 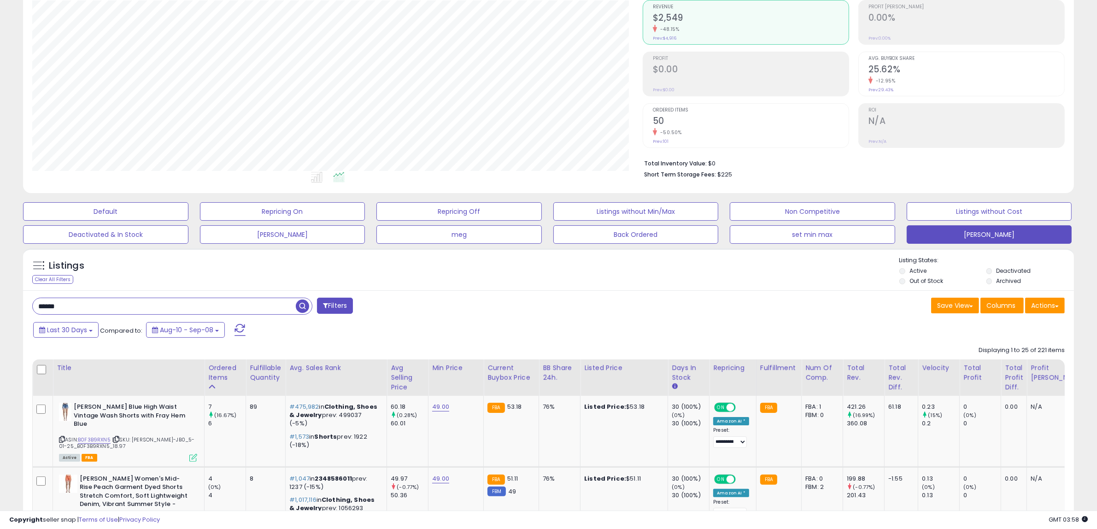 What do you see at coordinates (665, 38) in the screenshot?
I see `small: Prev: $4,916` at bounding box center [665, 38].